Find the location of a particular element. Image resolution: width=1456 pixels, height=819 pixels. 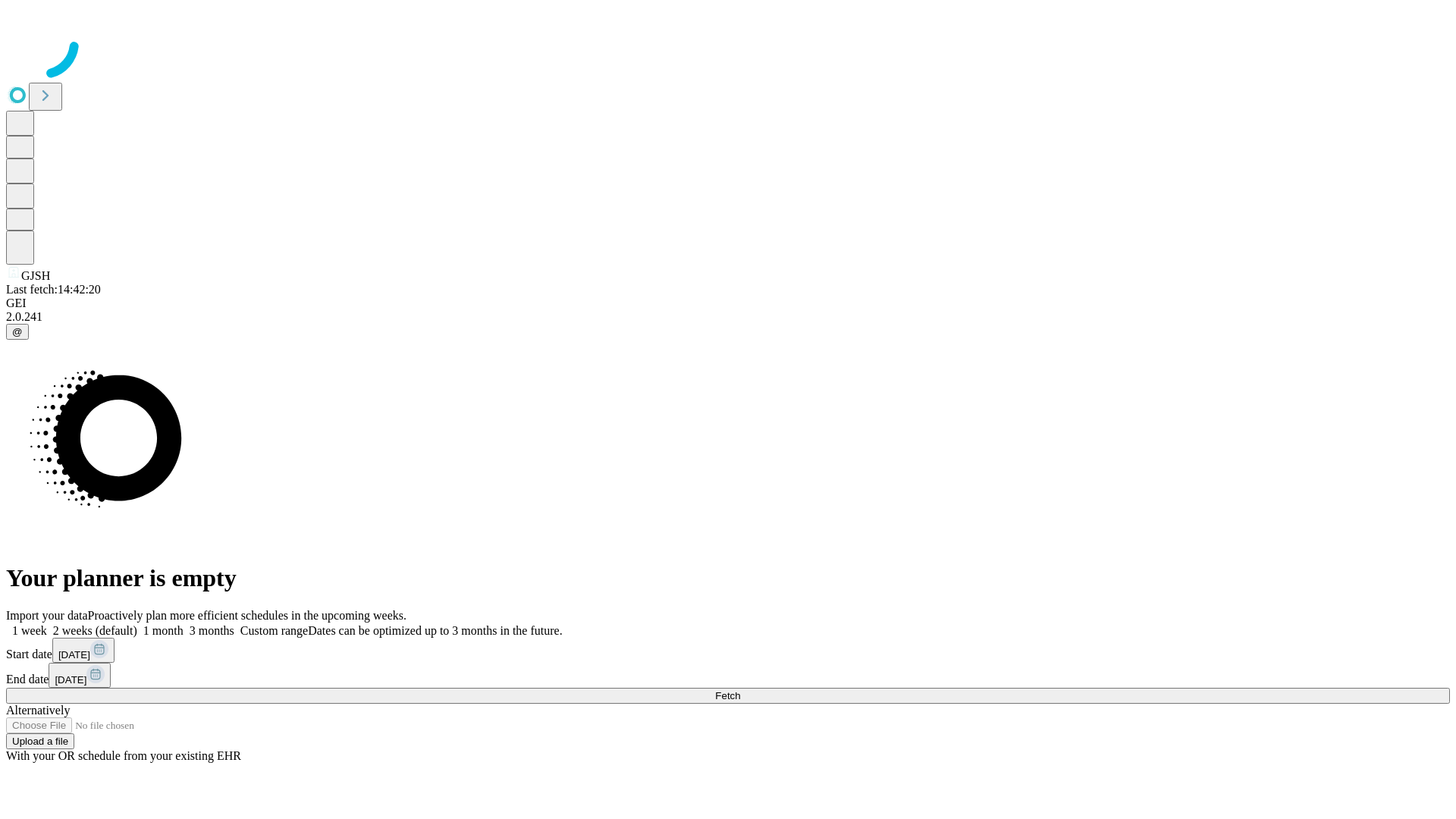

span: Last fetch: 14:42:20 is located at coordinates (53, 289).